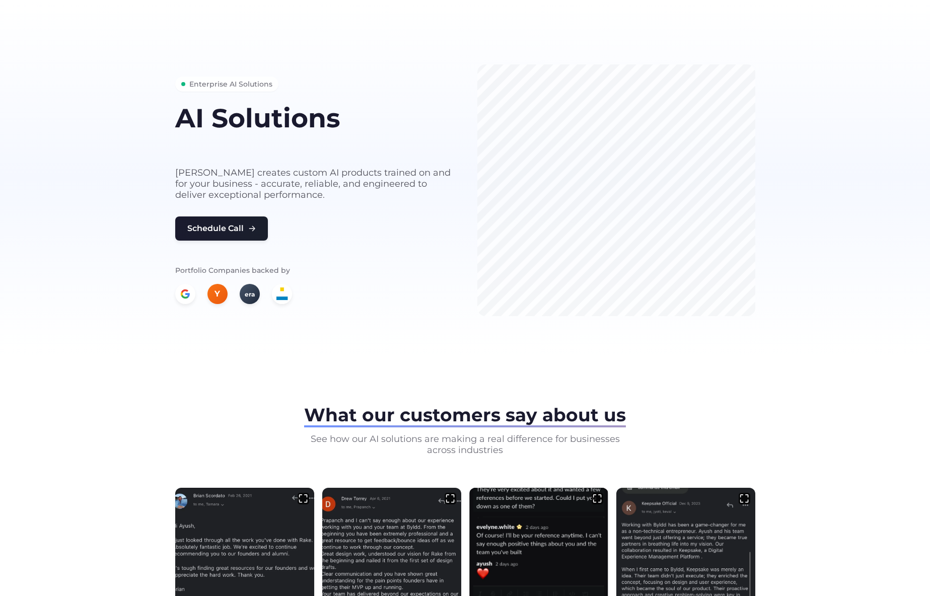 Image resolution: width=930 pixels, height=596 pixels. Describe the element at coordinates (314, 270) in the screenshot. I see `p: Portfolio Companies backed by` at that location.